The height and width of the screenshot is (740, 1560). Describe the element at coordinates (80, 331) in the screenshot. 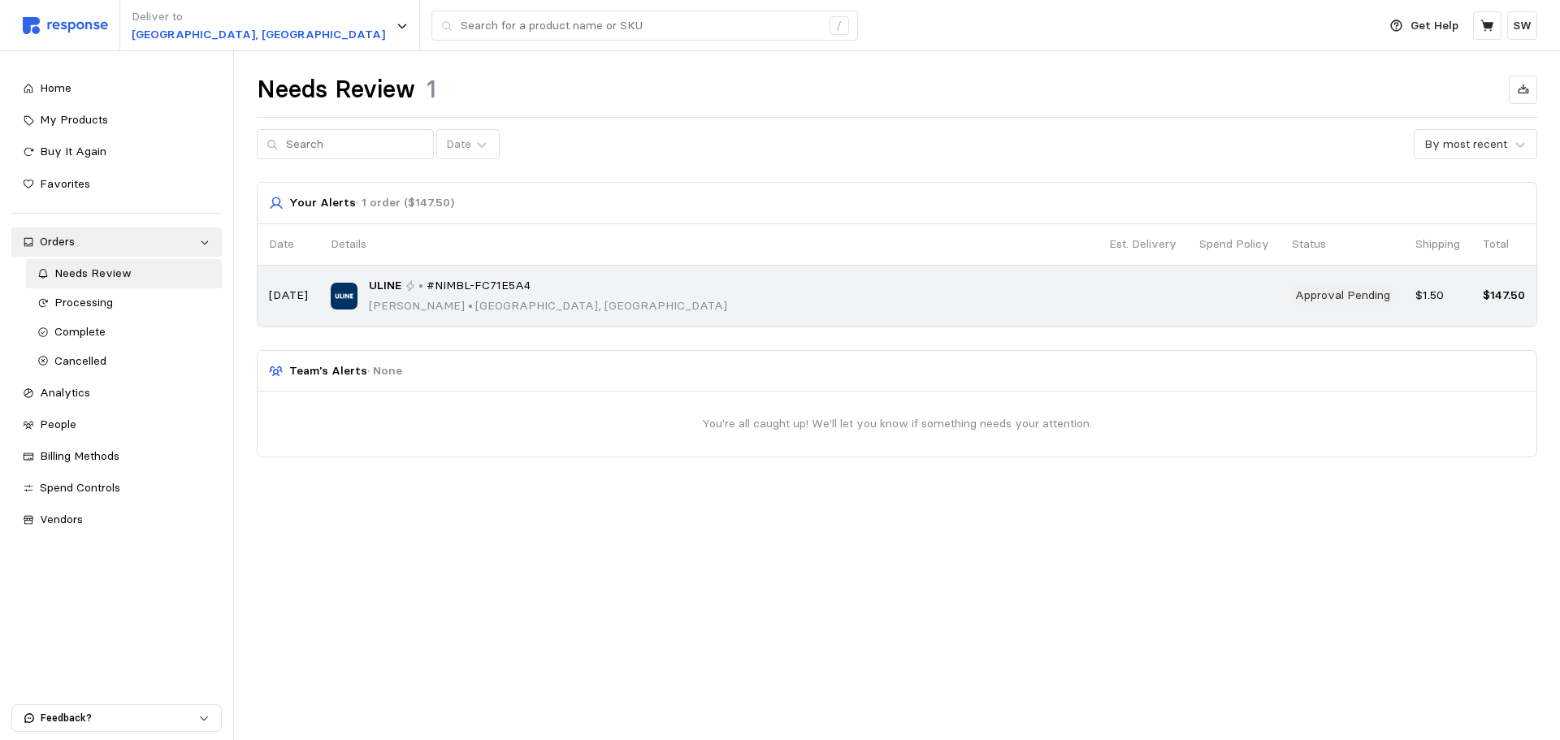

I see `span: Complete` at that location.